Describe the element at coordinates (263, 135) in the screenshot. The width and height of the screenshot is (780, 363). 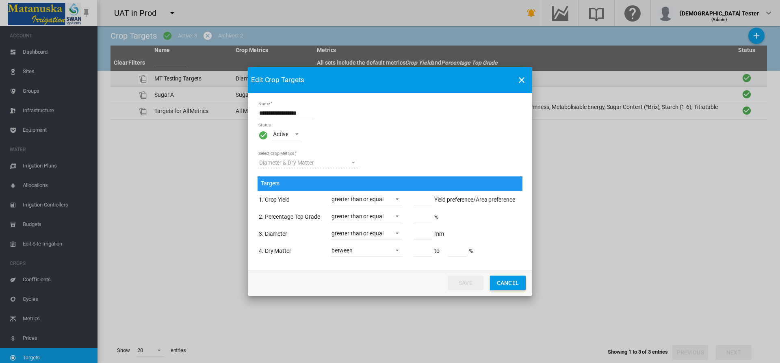
I see `i: Active` at that location.